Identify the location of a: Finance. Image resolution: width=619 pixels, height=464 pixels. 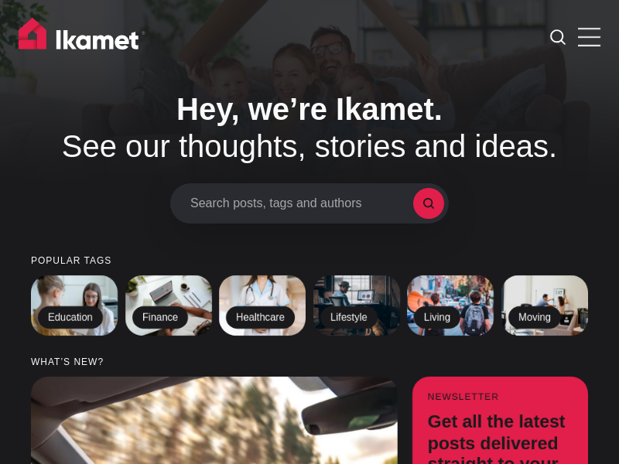
(169, 305).